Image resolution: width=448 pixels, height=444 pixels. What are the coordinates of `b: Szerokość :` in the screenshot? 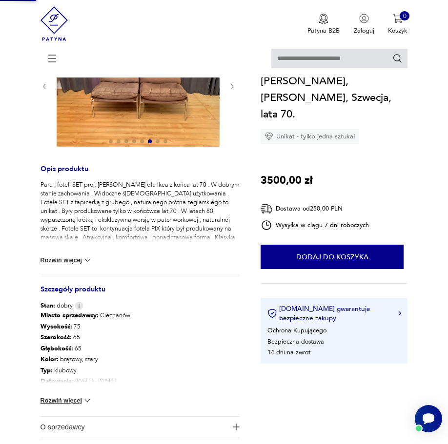 It's located at (56, 338).